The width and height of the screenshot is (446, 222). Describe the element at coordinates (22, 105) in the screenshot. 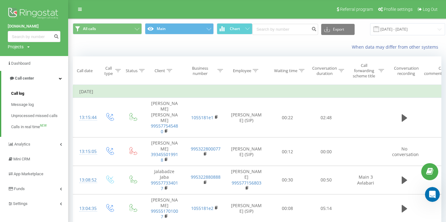

I see `span: Message log` at that location.